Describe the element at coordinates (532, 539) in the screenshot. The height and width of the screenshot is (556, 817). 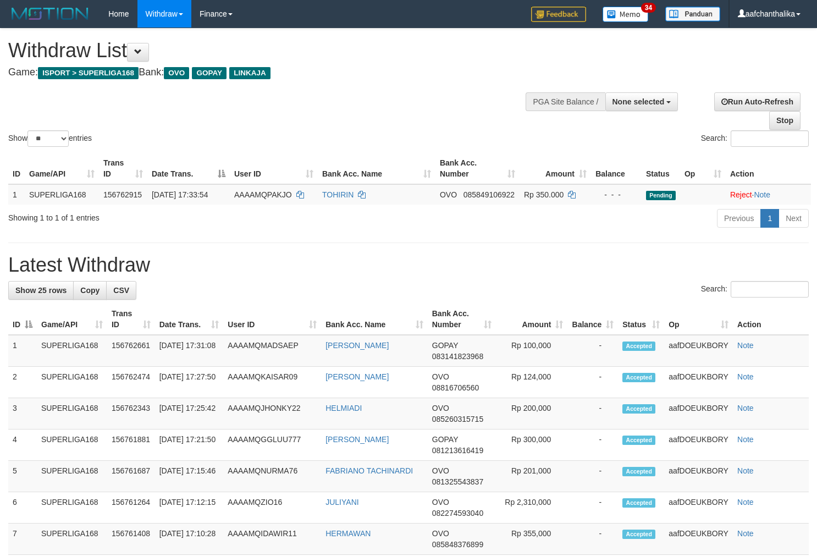
I see `td: Rp 355,000` at that location.